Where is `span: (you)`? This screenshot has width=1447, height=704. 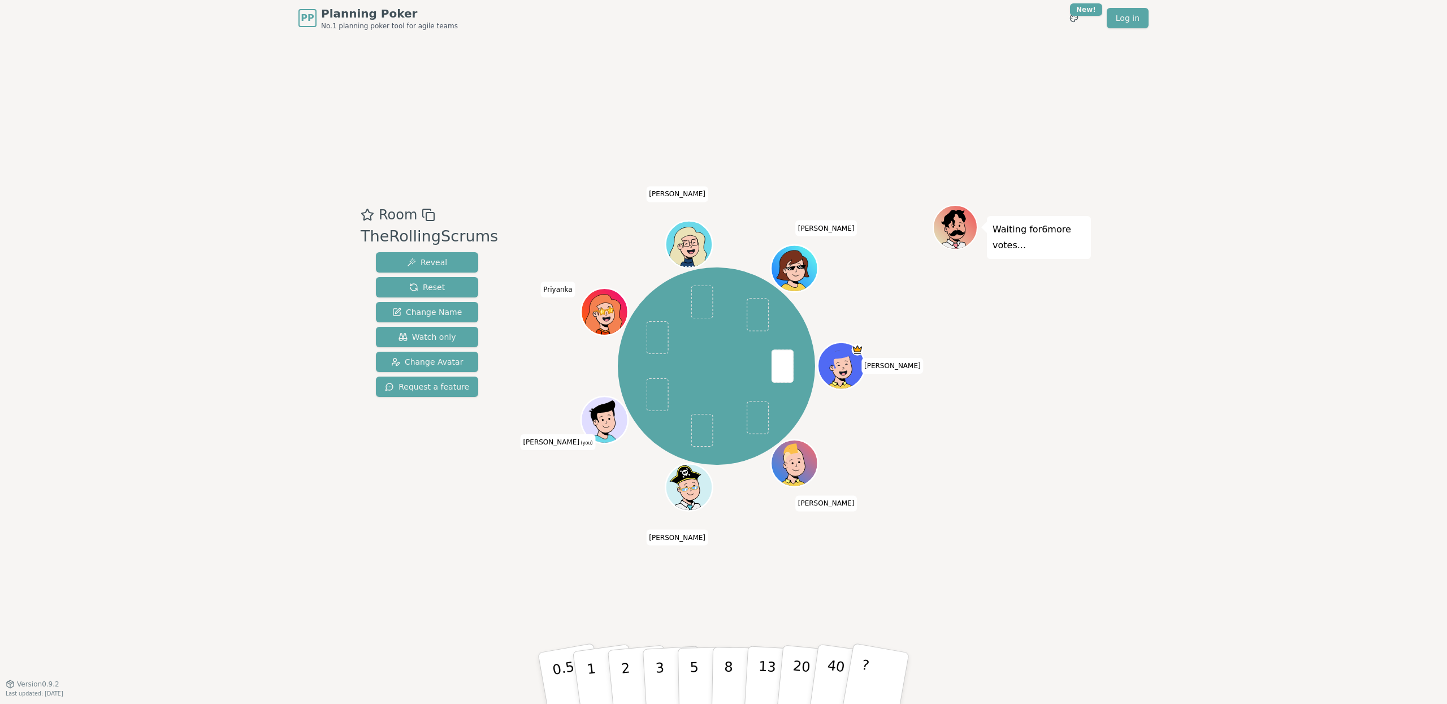 span: (you) is located at coordinates (586, 443).